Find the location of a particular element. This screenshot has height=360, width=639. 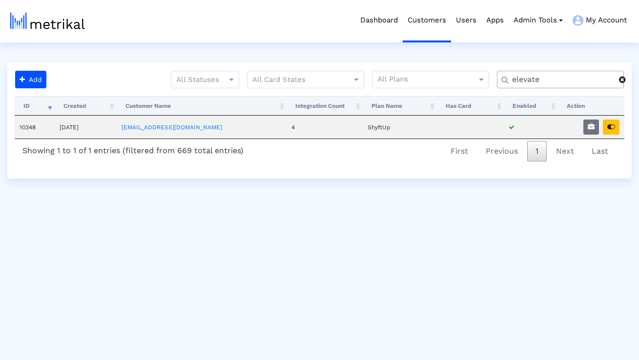

img: my-account-menu-icon.png is located at coordinates (578, 20).